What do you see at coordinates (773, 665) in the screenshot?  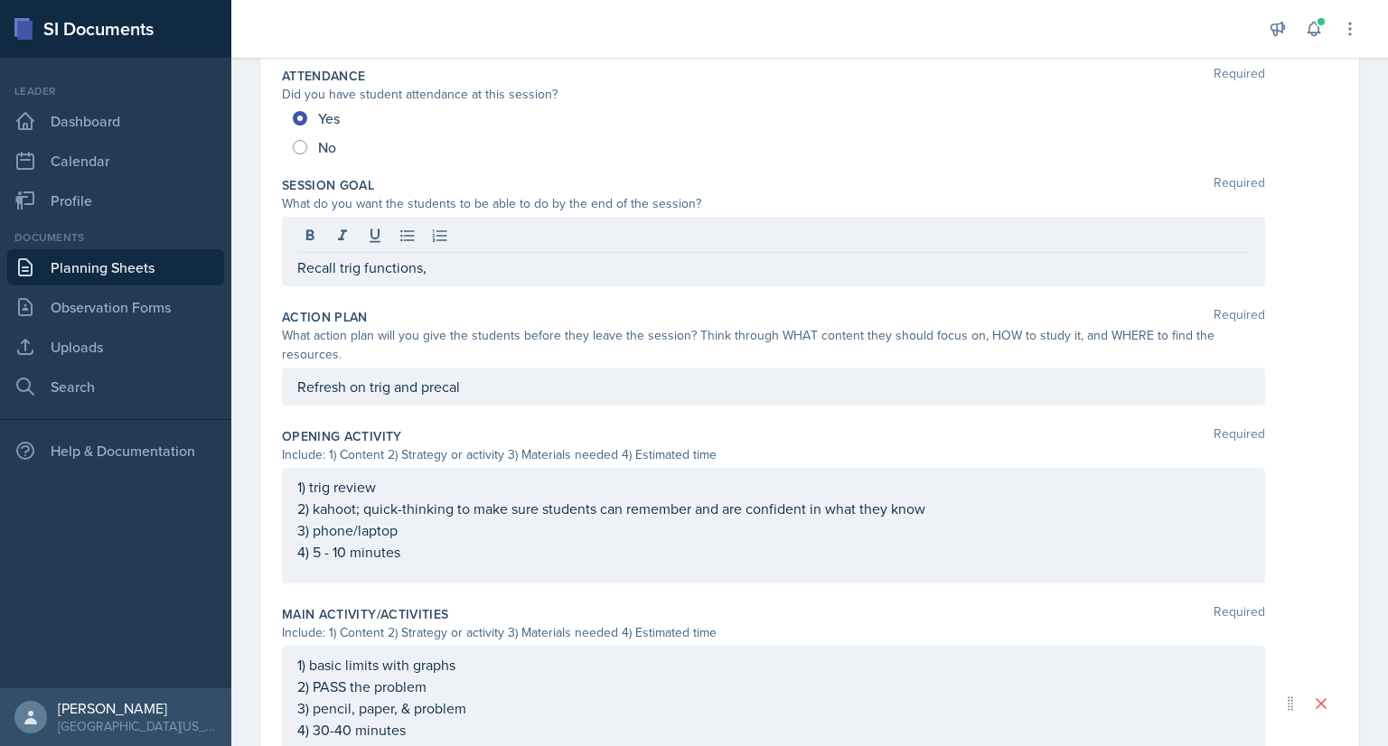 I see `p: 1) basic limits with graphs` at bounding box center [773, 665].